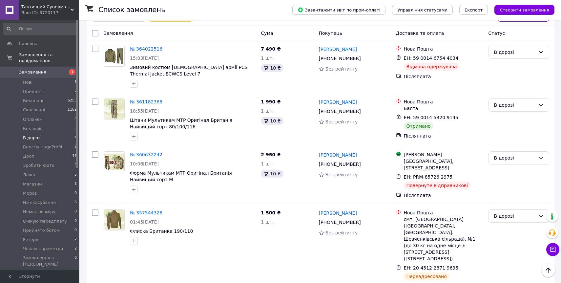  I want to click on a: Форма Мультикам MTP Оригінал Британія Найвищий сорт M, so click(181, 176).